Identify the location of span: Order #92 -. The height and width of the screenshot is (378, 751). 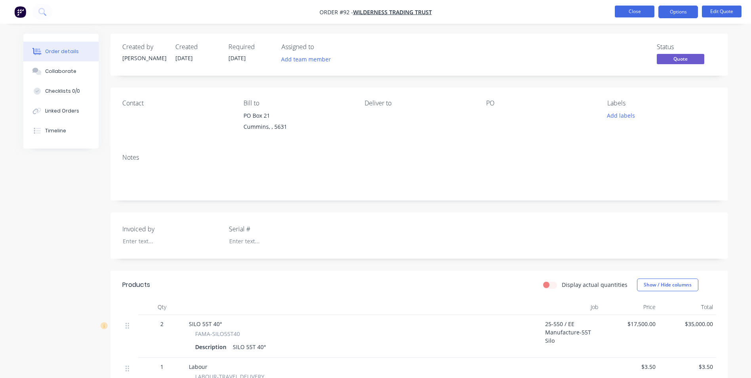
(336, 12).